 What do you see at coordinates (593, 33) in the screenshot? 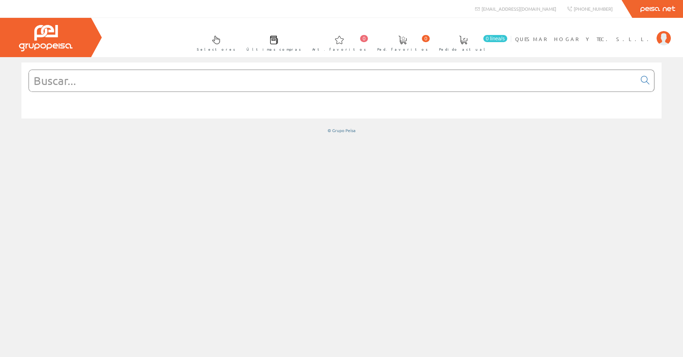
I see `a: QUESMAR HOGAR Y TEC. S.L.L.` at bounding box center [593, 33].